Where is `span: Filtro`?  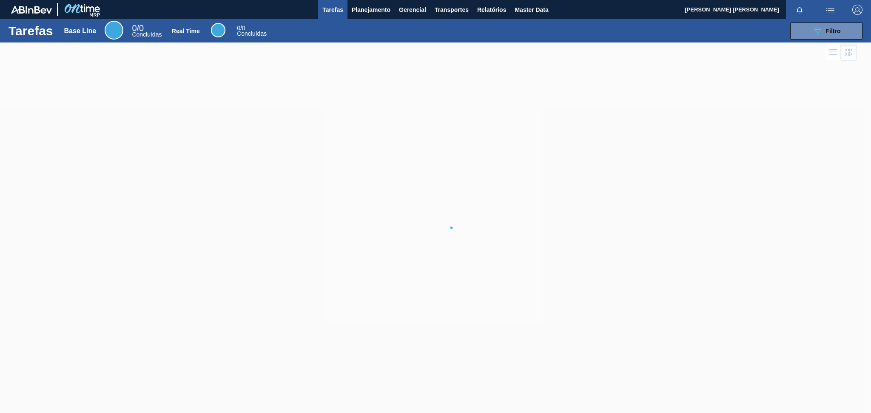
span: Filtro is located at coordinates (833, 31).